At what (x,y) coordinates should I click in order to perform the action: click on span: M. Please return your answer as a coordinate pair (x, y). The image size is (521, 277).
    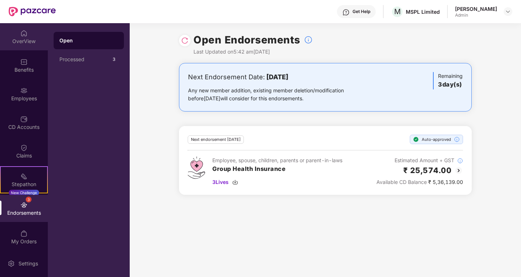
    Looking at the image, I should click on (397, 12).